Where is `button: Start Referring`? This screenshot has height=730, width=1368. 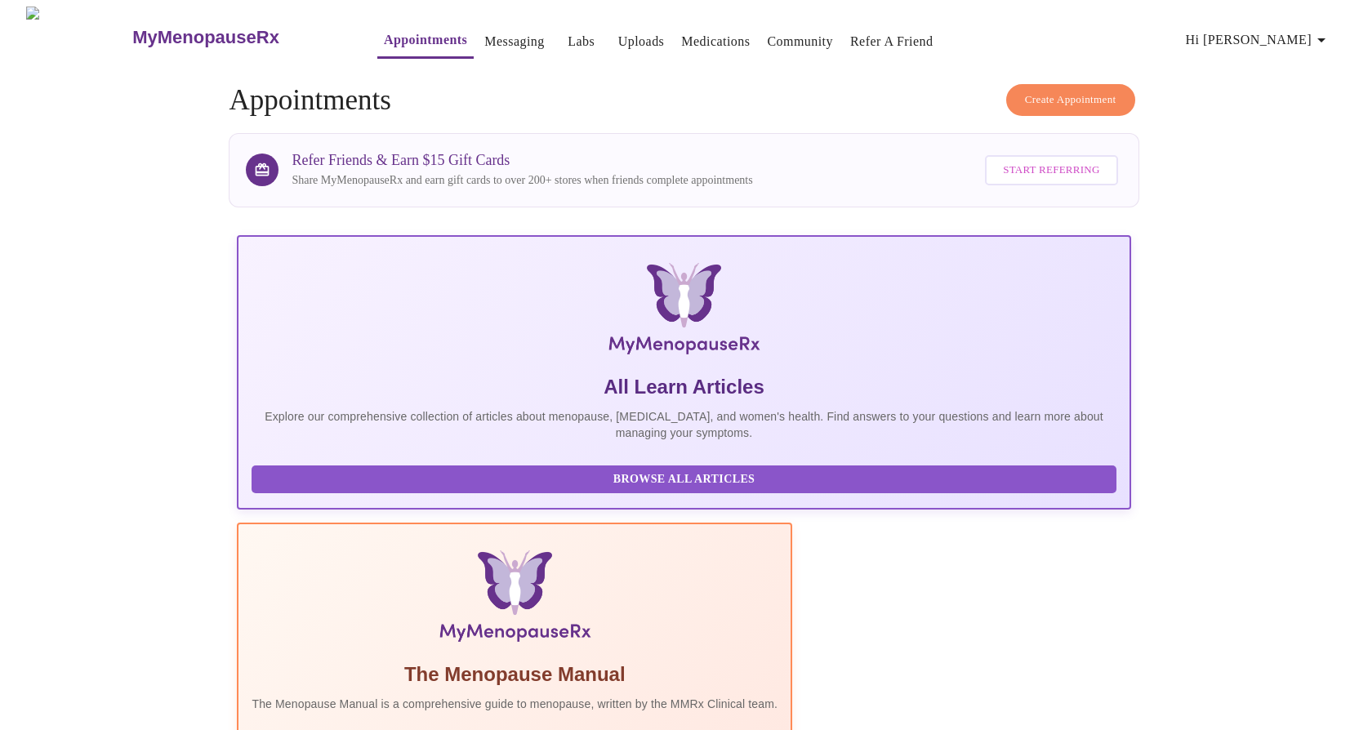
button: Start Referring is located at coordinates (1051, 170).